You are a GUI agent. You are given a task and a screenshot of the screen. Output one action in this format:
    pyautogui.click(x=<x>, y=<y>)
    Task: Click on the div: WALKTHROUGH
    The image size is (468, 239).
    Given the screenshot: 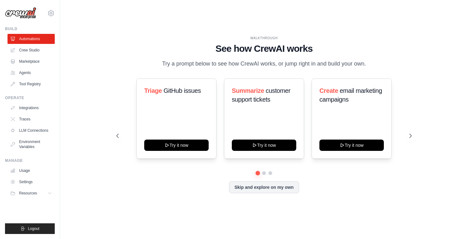 What is the action you would take?
    pyautogui.click(x=264, y=38)
    